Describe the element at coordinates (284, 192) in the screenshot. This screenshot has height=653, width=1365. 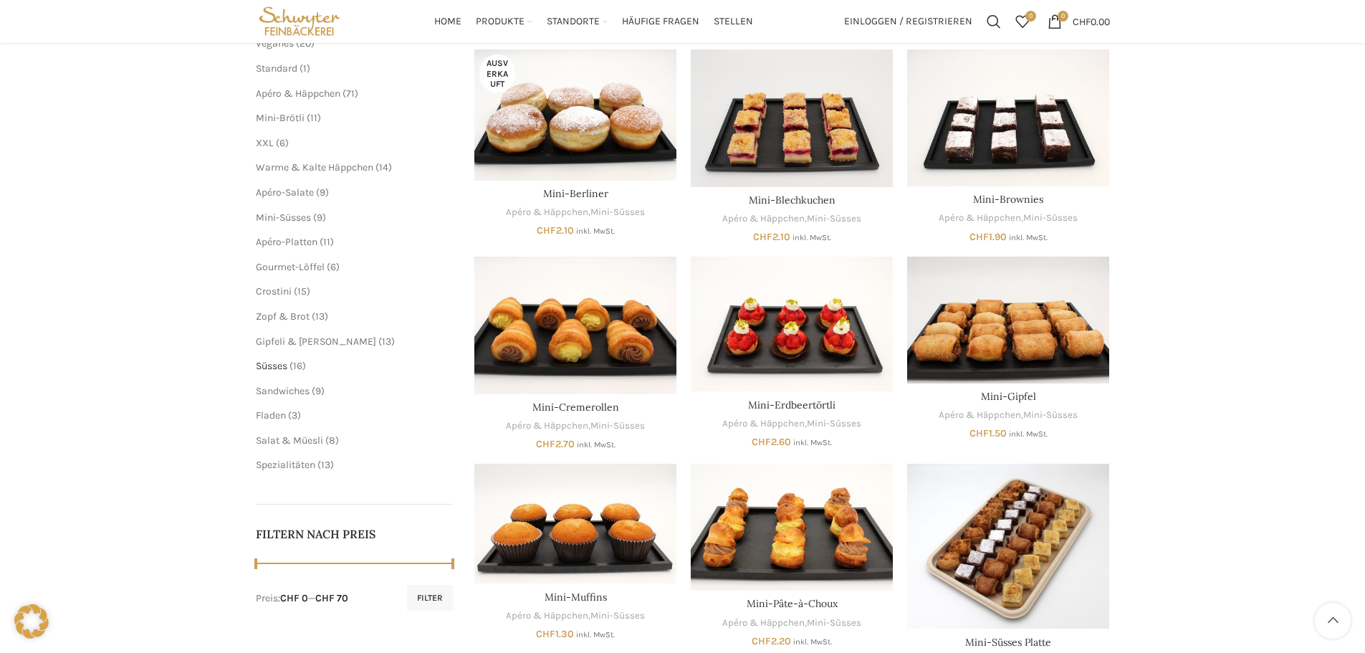
I see `a: Apéro-Salate` at that location.